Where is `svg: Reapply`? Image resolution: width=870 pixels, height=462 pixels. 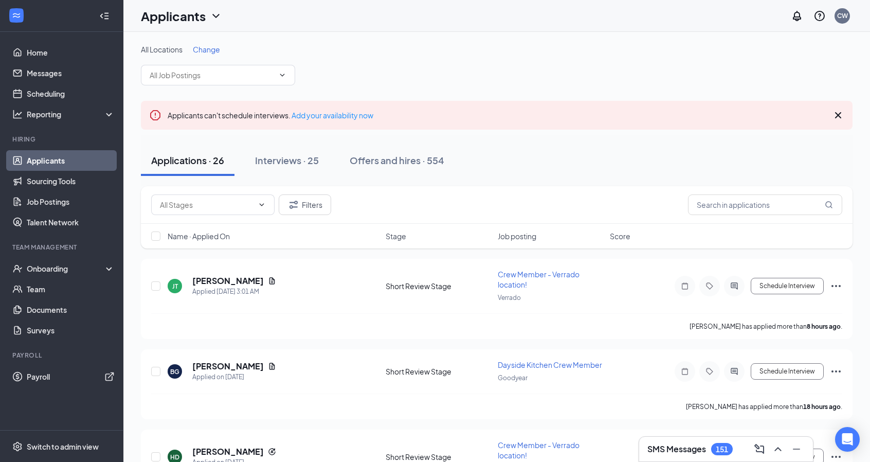 svg: Reapply is located at coordinates (272, 451).